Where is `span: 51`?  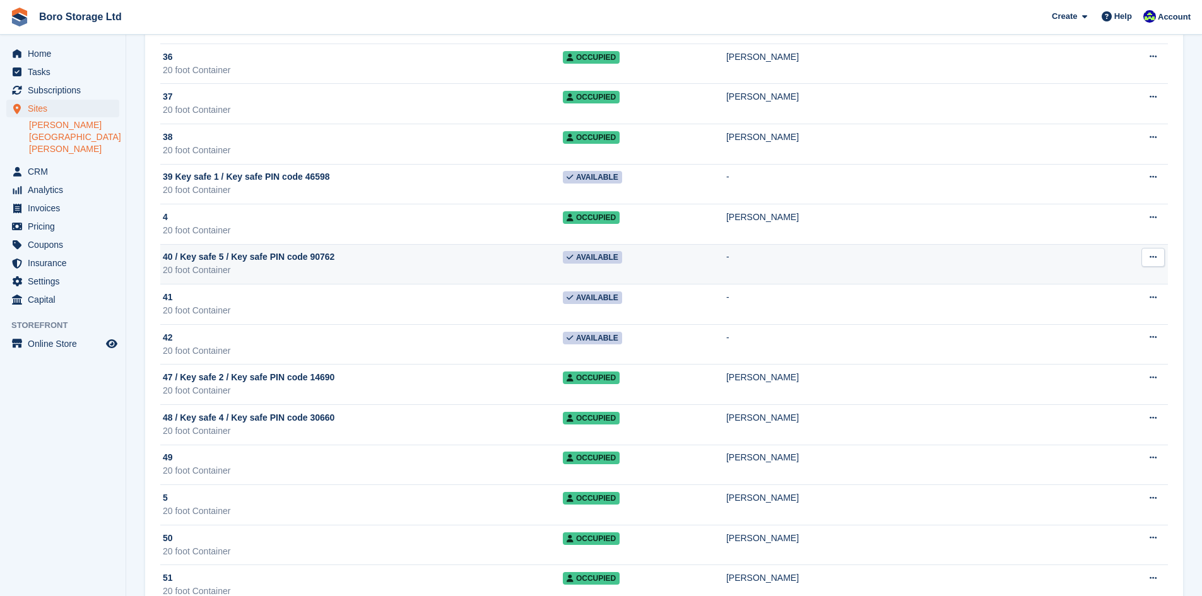
span: 51 is located at coordinates (168, 578).